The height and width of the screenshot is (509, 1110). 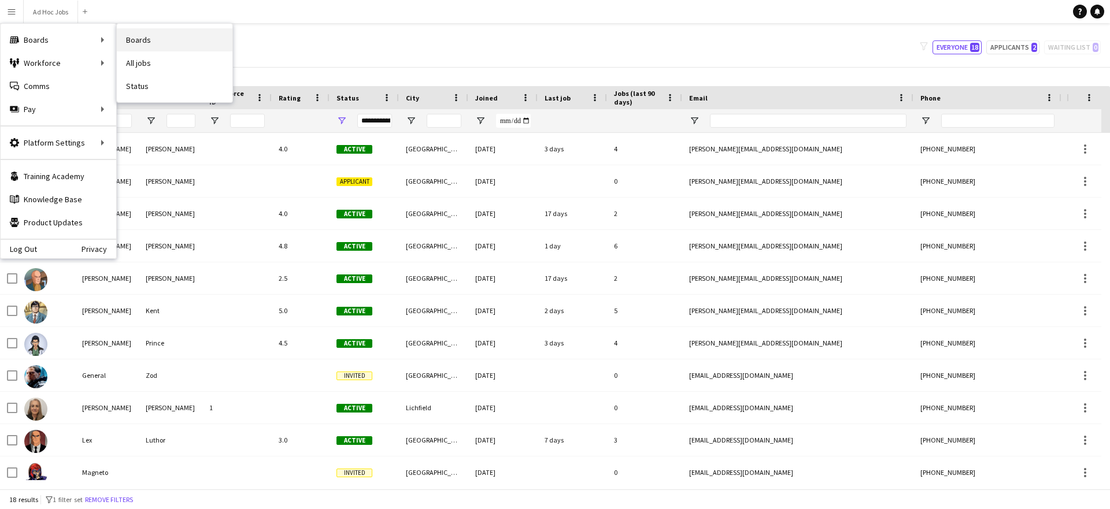 What do you see at coordinates (1013, 47) in the screenshot?
I see `button: Applicants2` at bounding box center [1013, 47].